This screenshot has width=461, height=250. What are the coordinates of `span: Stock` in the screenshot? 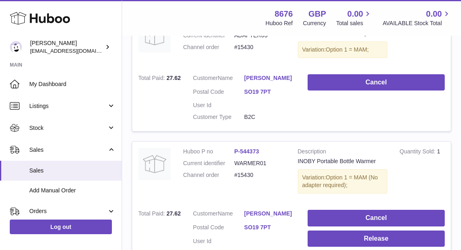 It's located at (68, 128).